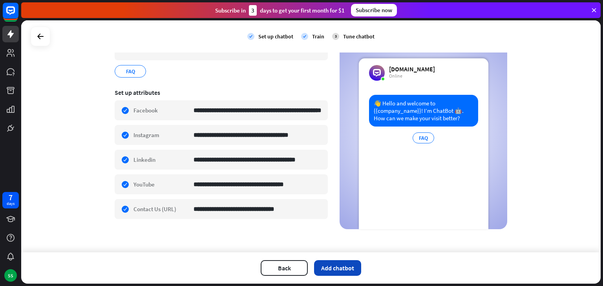  Describe the element at coordinates (423, 111) in the screenshot. I see `div: 👋 Hello and welcome to {{company_name}}! I’m ChatBot 🤖. How can we make your visit better?` at that location.